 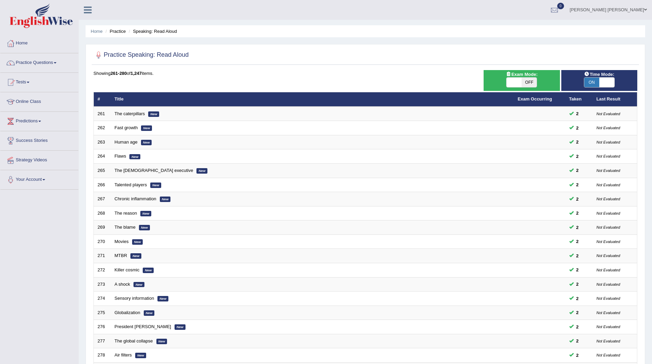 I want to click on a: Flaws, so click(x=120, y=156).